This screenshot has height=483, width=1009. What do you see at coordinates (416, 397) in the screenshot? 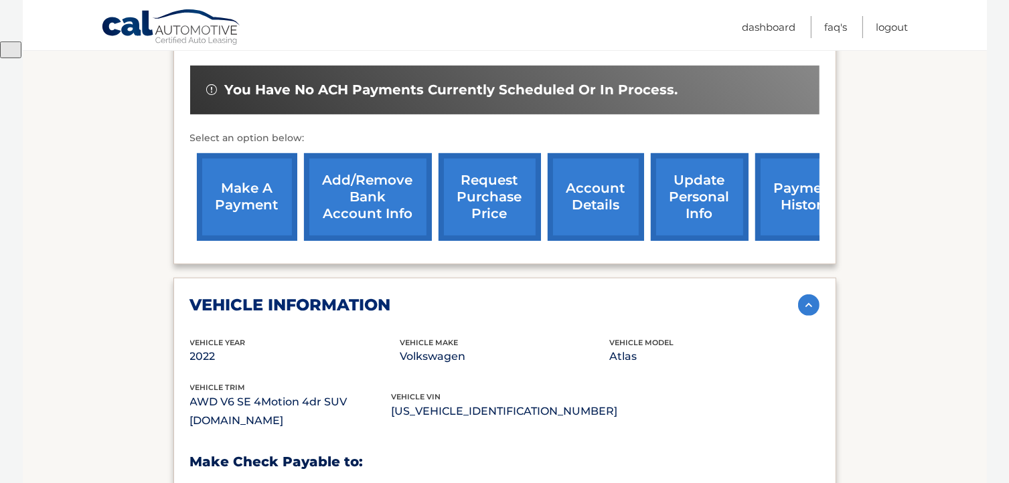
I see `span: vehicle vin` at bounding box center [416, 397].